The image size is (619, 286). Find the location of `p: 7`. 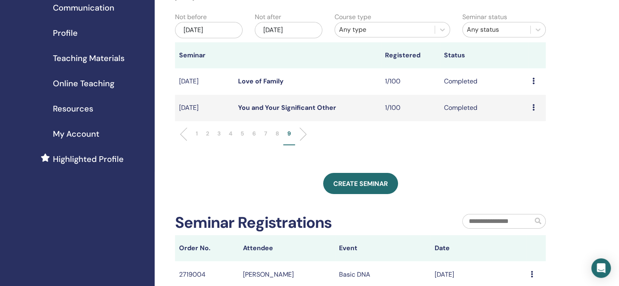

p: 7 is located at coordinates (266, 133).